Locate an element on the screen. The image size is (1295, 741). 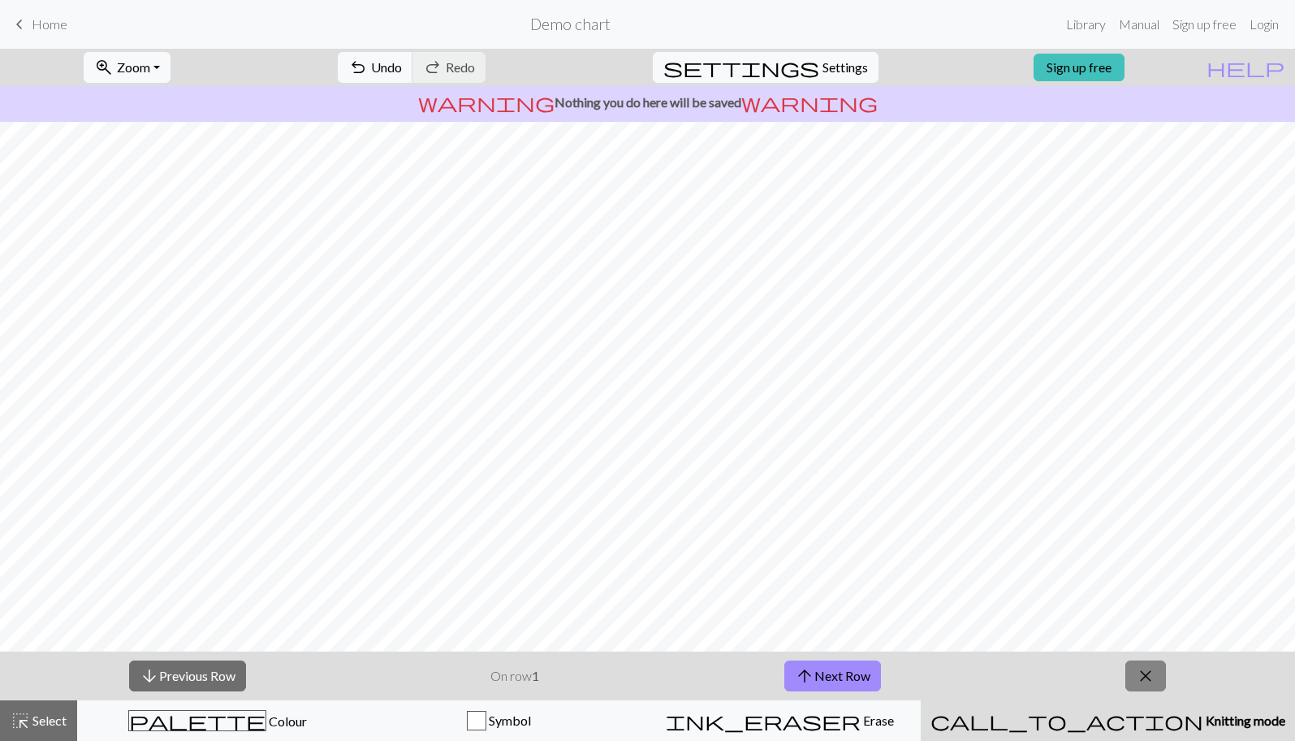
span: Select is located at coordinates (48, 720).